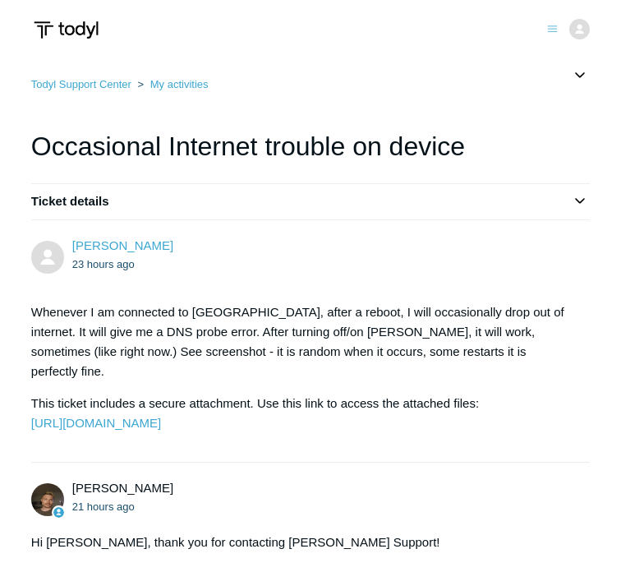 The width and height of the screenshot is (621, 572). I want to click on p: This ticket includes a secure attachment. Use this link to access the attached files:, so click(302, 413).